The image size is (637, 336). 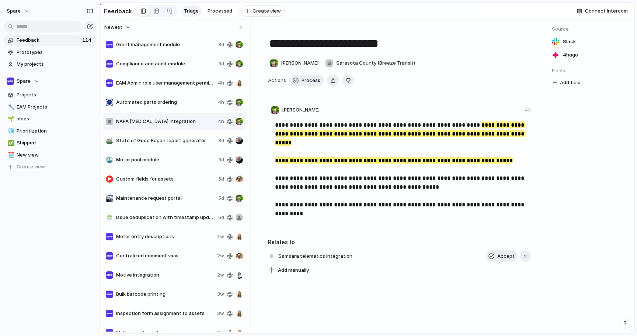 I want to click on span: Fields, so click(x=591, y=71).